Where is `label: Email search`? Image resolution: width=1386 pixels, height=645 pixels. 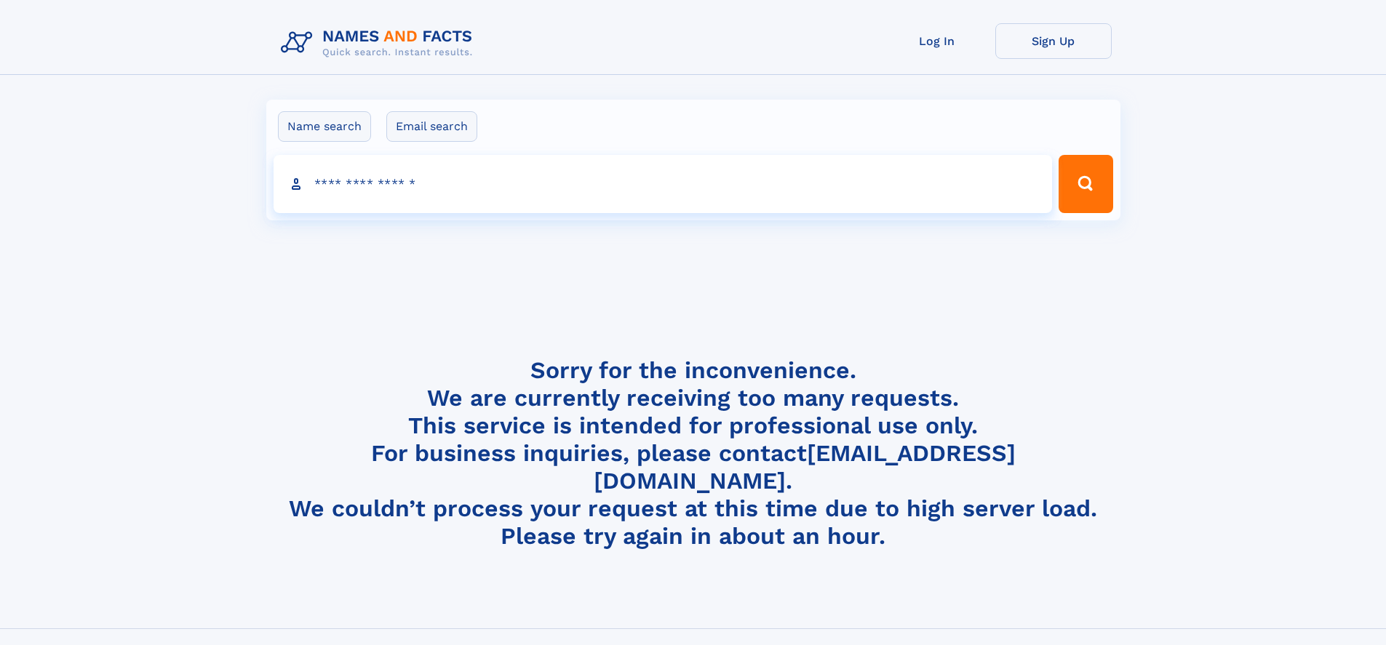 label: Email search is located at coordinates (431, 127).